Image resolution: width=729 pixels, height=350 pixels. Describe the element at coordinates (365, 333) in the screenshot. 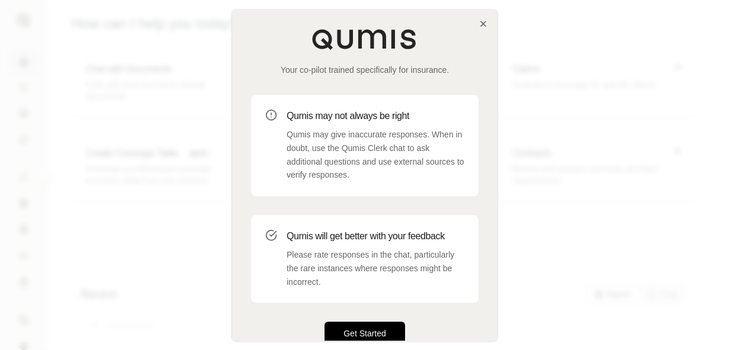

I see `button: Get Started` at that location.